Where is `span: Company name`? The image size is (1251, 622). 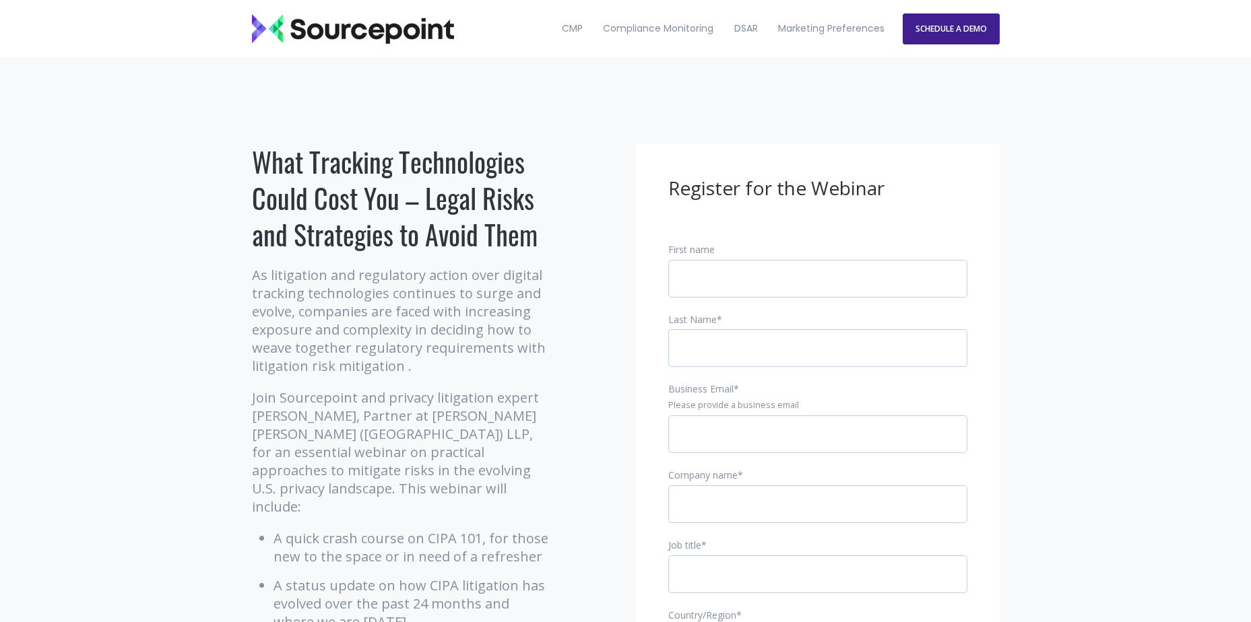 span: Company name is located at coordinates (703, 475).